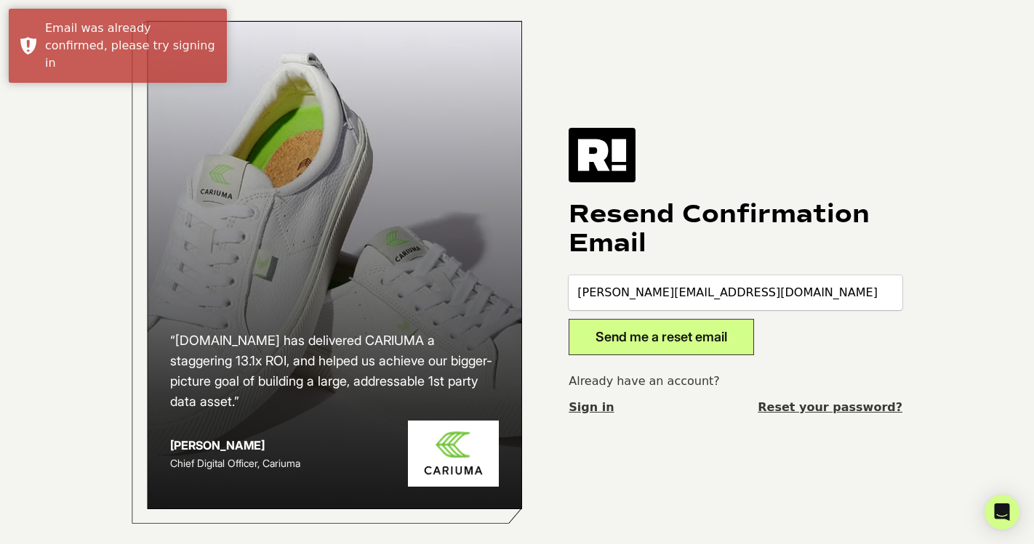  I want to click on div: Email was already confirmed, please try signing in, so click(130, 46).